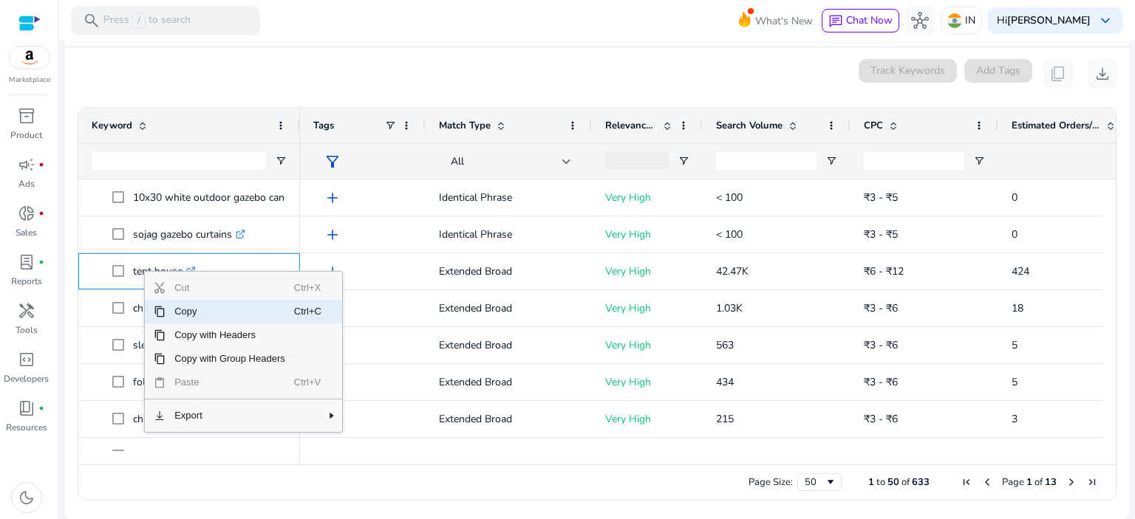 The image size is (1135, 519). I want to click on span: Estimated Orders/Month, so click(1056, 126).